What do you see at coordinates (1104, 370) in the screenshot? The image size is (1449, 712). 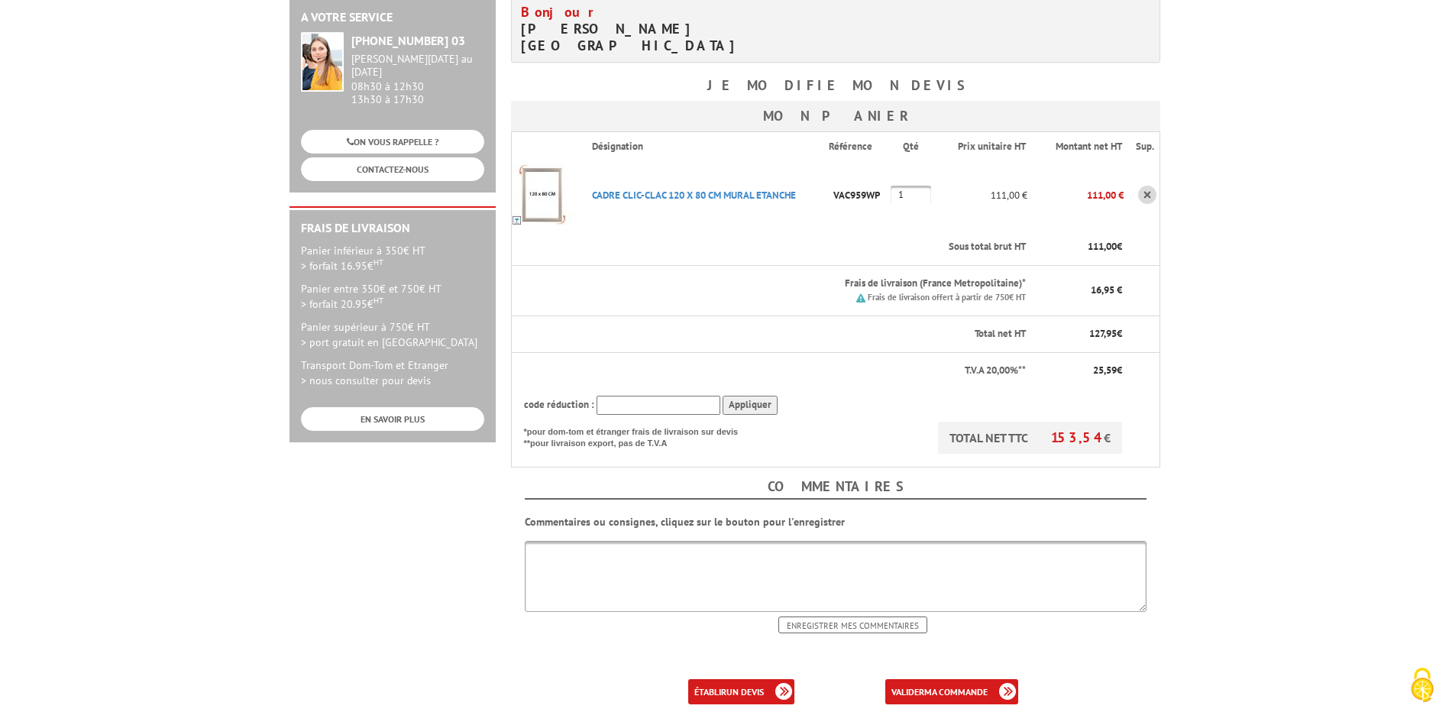 I see `span: 25,59` at bounding box center [1104, 370].